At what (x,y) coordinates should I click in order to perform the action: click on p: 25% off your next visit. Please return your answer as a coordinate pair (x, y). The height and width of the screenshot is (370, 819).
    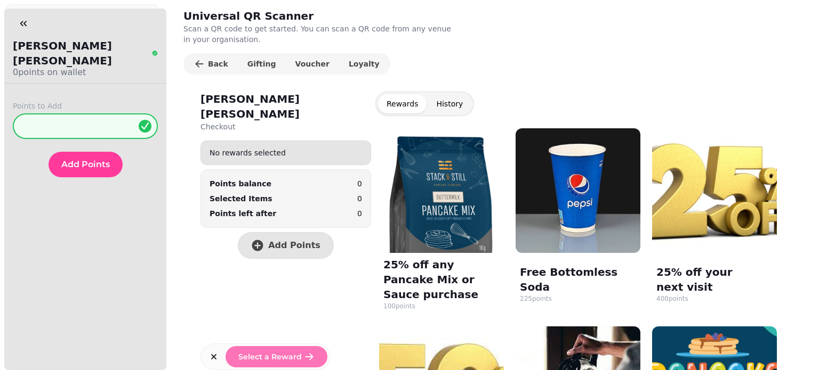
    Looking at the image, I should click on (714, 280).